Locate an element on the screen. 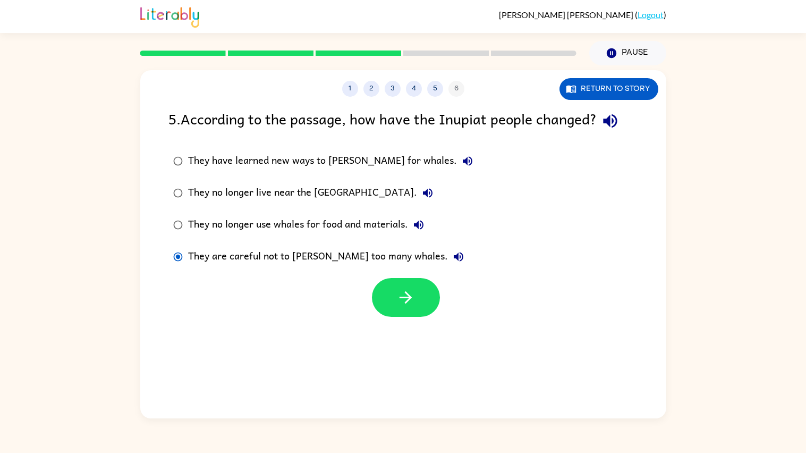  button: 2 is located at coordinates (372, 89).